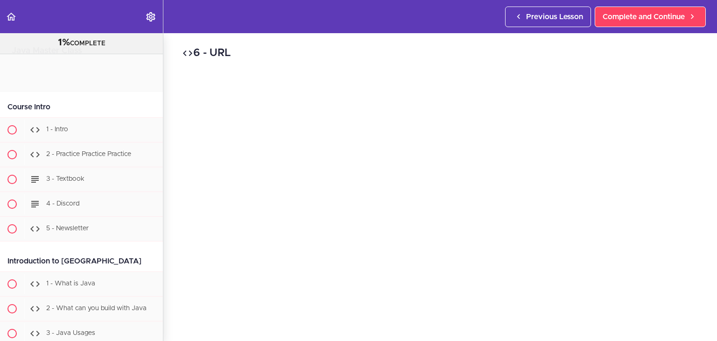 This screenshot has height=341, width=717. Describe the element at coordinates (11, 17) in the screenshot. I see `svg: Back to course curriculum` at that location.